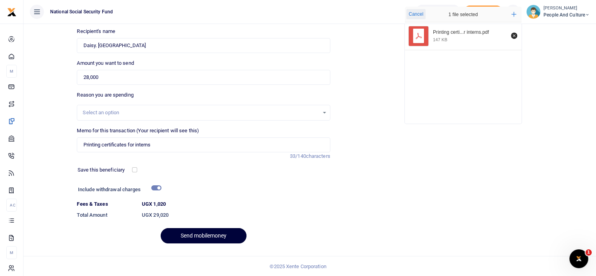  I want to click on label: UGX 1,020, so click(154, 204).